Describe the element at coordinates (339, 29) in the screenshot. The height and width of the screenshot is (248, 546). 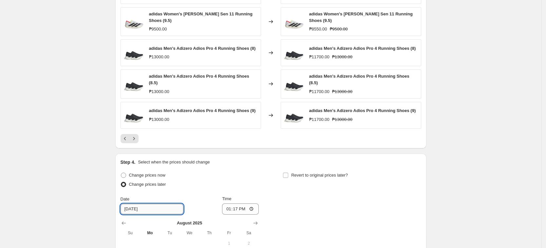
I see `strike: ₱9500.00` at that location.